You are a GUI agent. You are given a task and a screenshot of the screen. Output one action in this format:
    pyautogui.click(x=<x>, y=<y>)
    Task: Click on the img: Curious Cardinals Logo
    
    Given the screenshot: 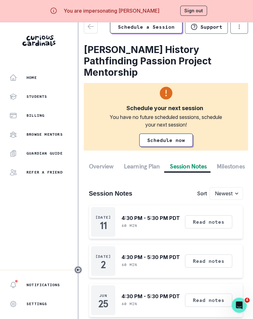 What is the action you would take?
    pyautogui.click(x=39, y=41)
    